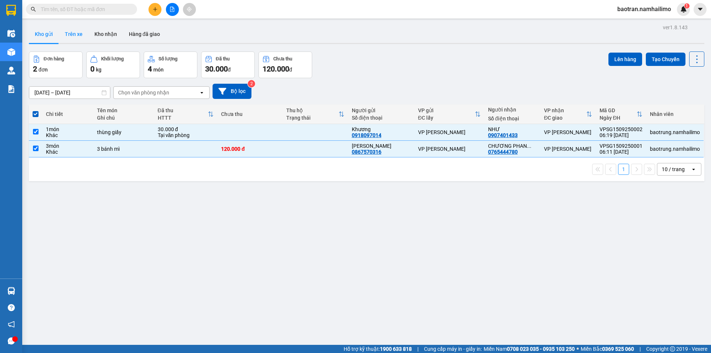 The width and height of the screenshot is (711, 353). I want to click on div: 3 món, so click(68, 146).